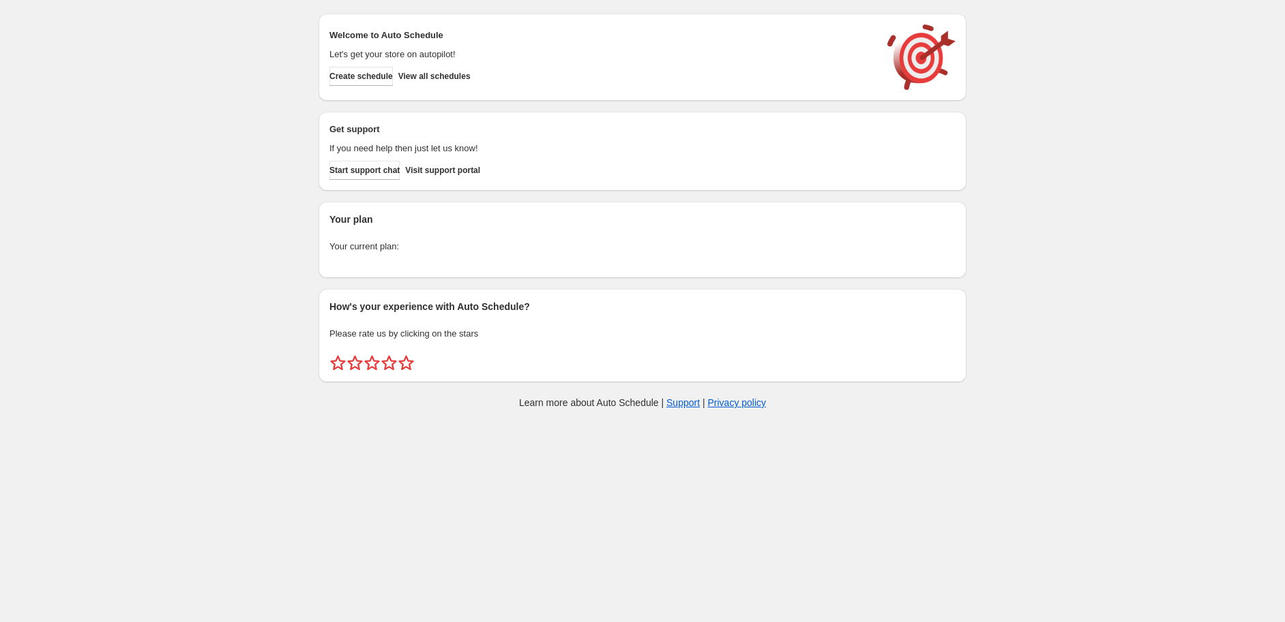 This screenshot has height=622, width=1285. Describe the element at coordinates (434, 76) in the screenshot. I see `span: View all schedules` at that location.